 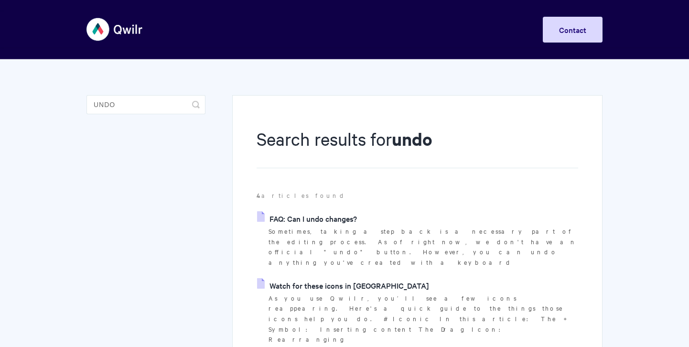 I want to click on input: Search, so click(x=146, y=105).